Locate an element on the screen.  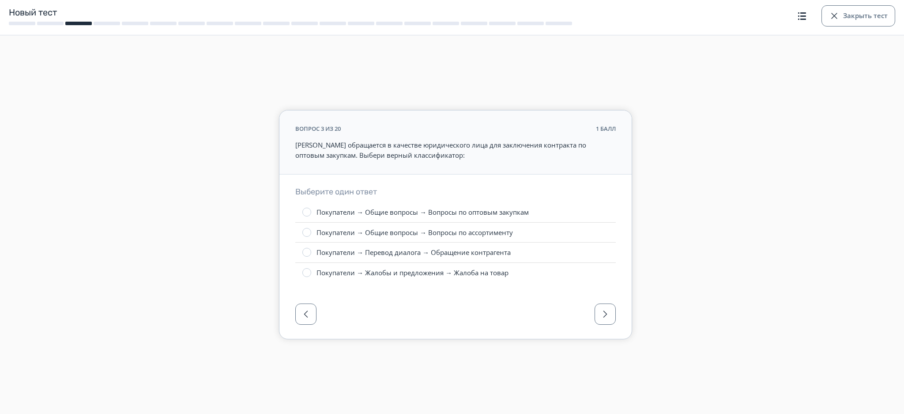
button: Закрыть тест is located at coordinates (858, 16).